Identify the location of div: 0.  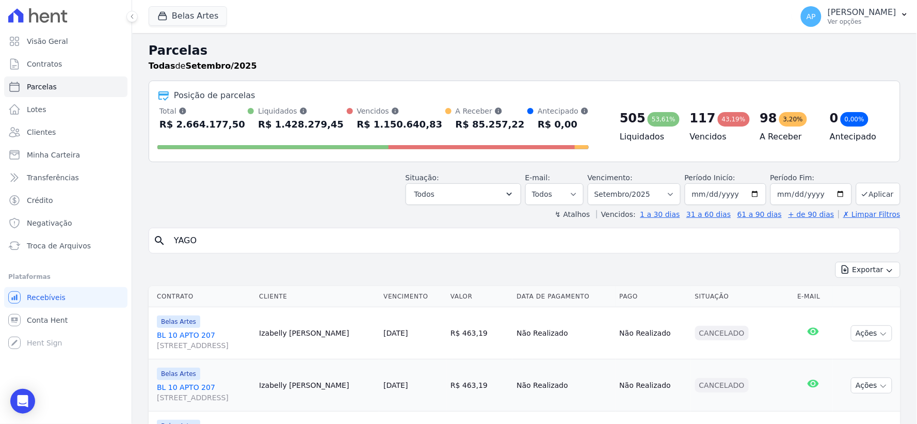
(834, 118).